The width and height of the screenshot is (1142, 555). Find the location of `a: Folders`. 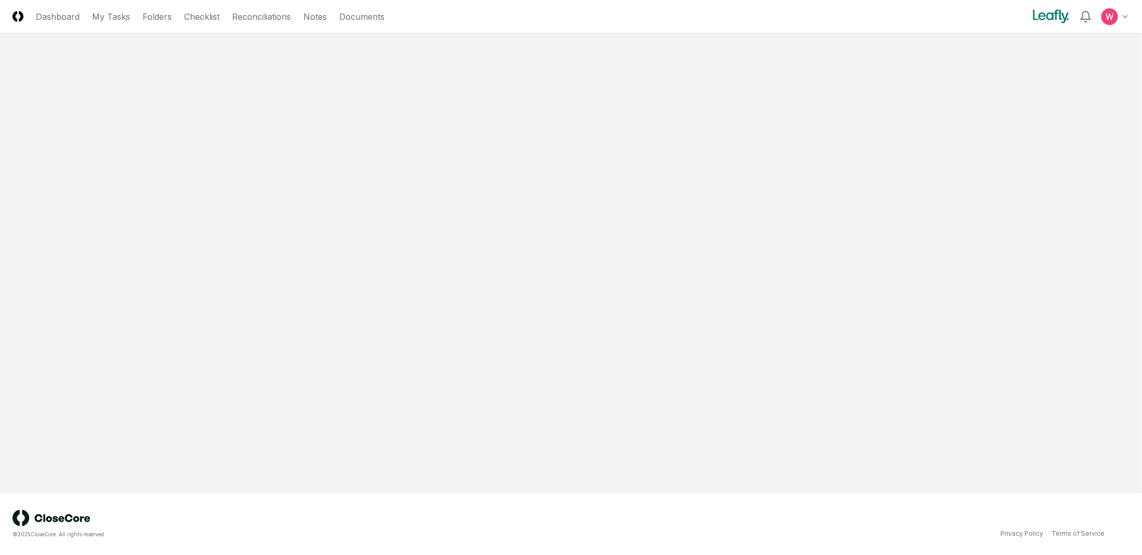

a: Folders is located at coordinates (157, 17).